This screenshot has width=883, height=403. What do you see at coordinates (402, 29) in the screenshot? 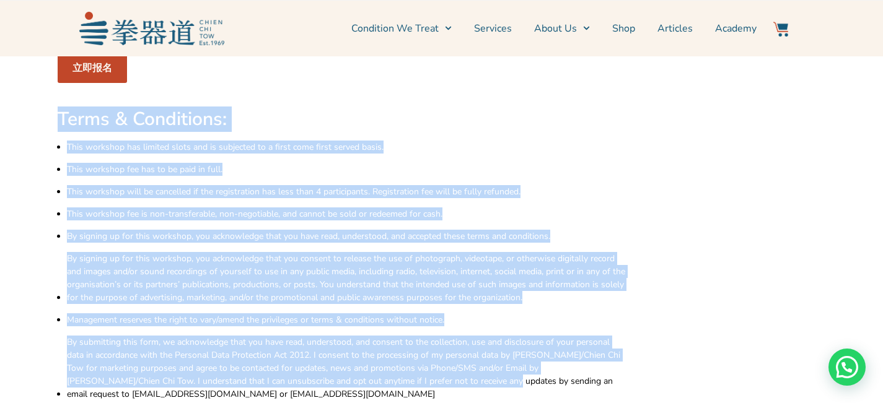
I see `a: Condition We Treat` at bounding box center [402, 29].